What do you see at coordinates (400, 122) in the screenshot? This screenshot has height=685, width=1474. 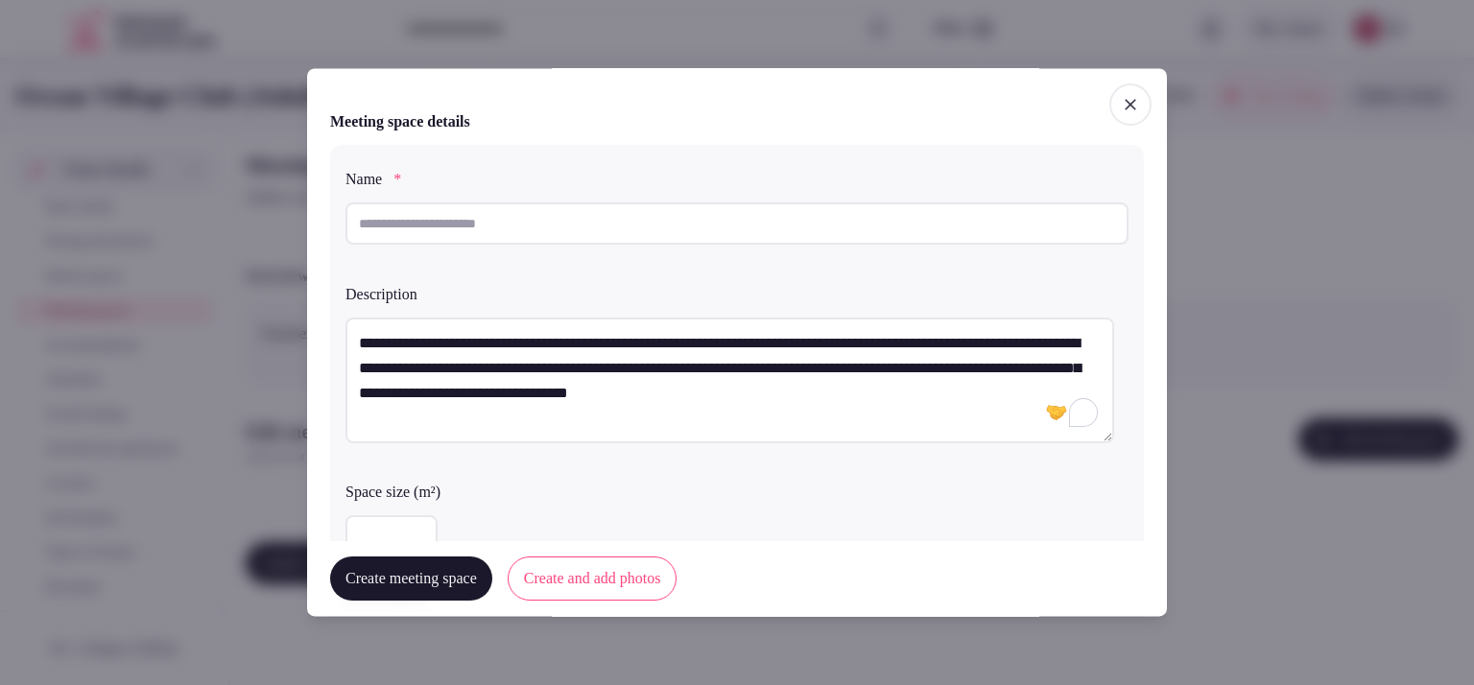 I see `h2: Meeting space details` at bounding box center [400, 122].